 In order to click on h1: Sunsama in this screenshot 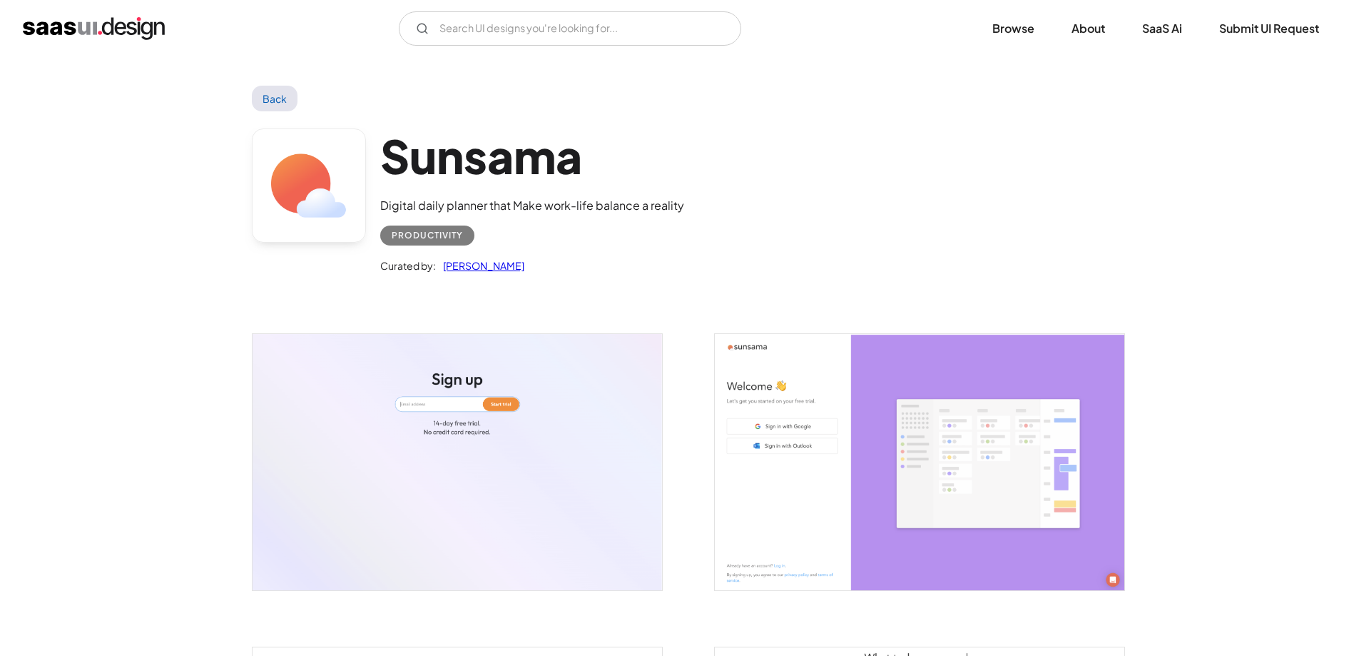, I will do `click(532, 156)`.